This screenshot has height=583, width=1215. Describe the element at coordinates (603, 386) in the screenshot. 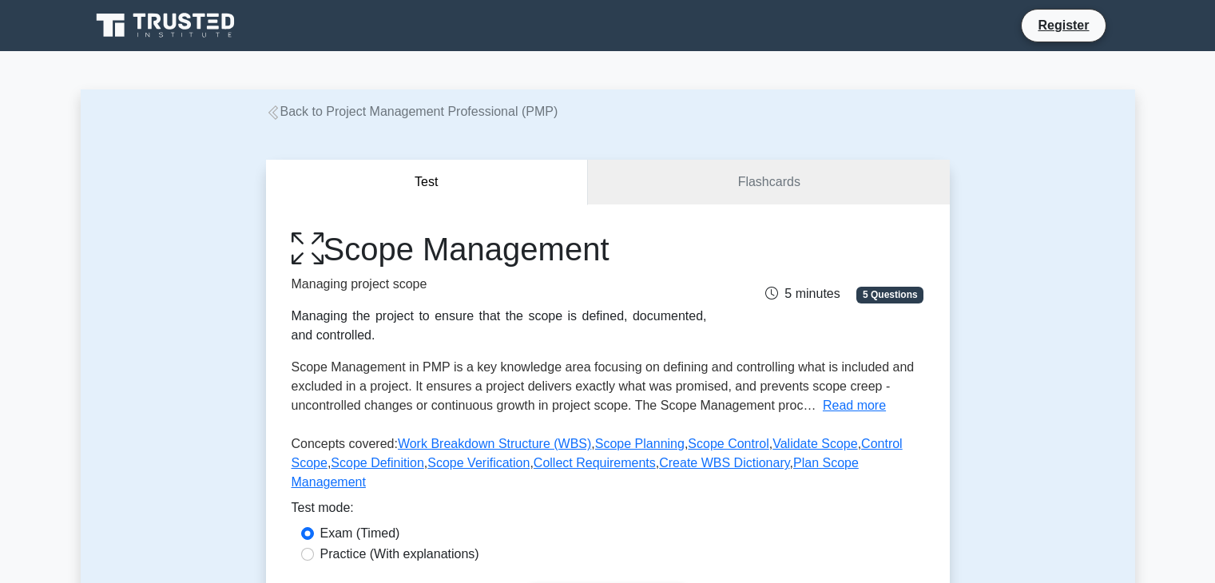

I see `span: Scope Management in PMP is a key knowledge area focusing on defining and controlling what is incl...` at that location.